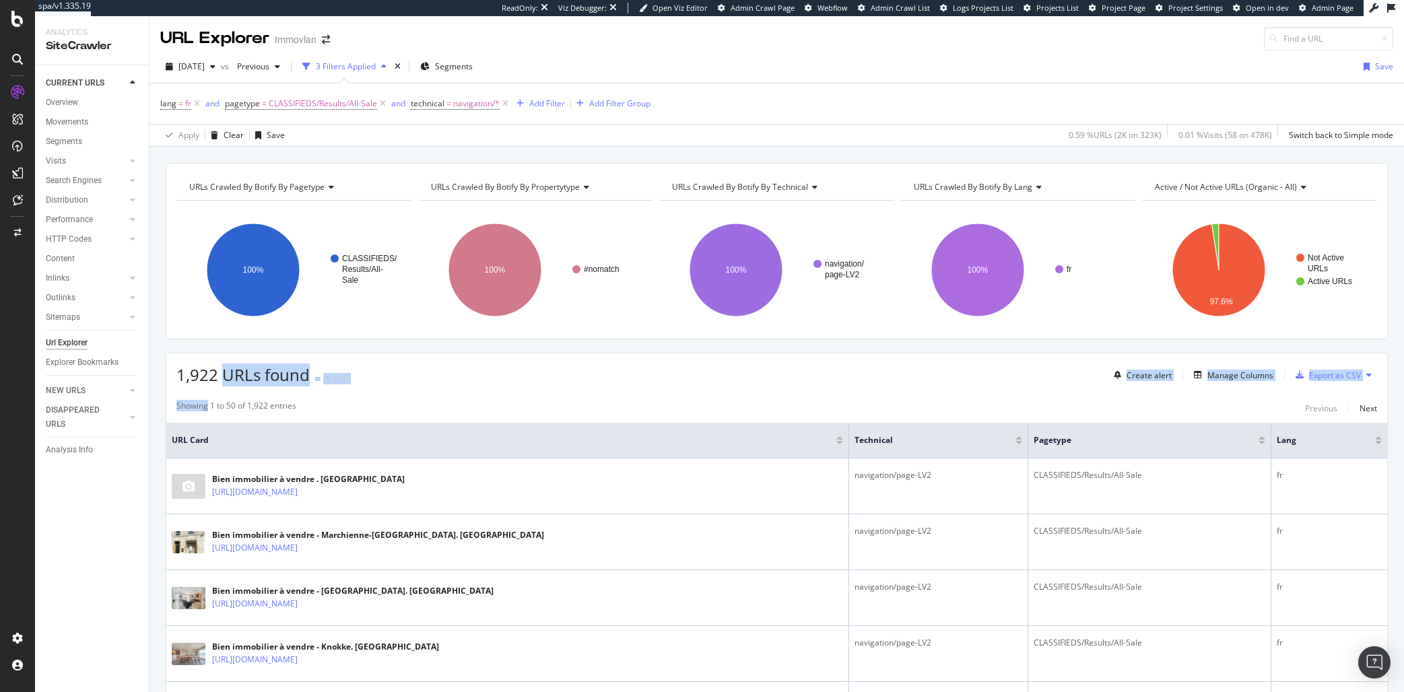 This screenshot has width=1404, height=692. What do you see at coordinates (762, 7) in the screenshot?
I see `span: Admin Crawl Page` at bounding box center [762, 7].